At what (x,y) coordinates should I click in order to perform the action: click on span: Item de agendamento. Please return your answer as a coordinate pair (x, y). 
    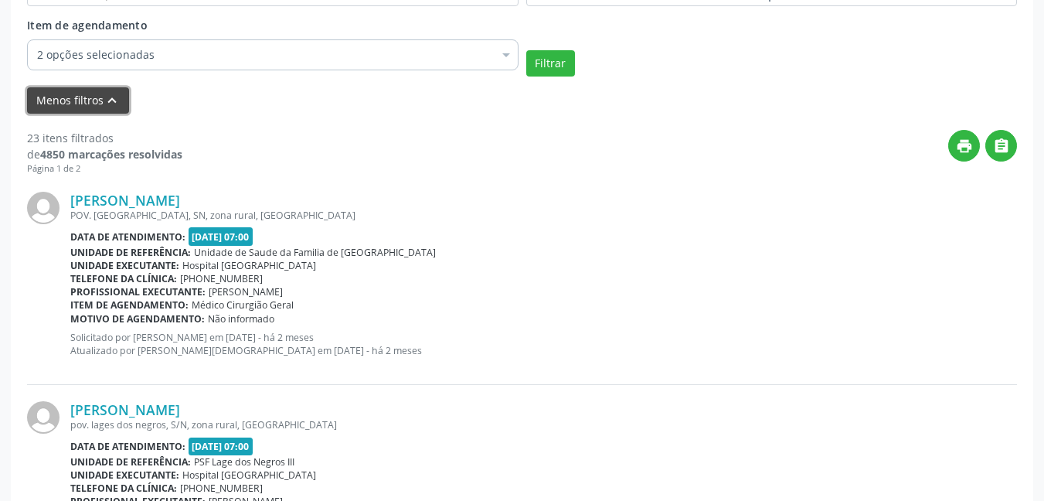
    Looking at the image, I should click on (87, 25).